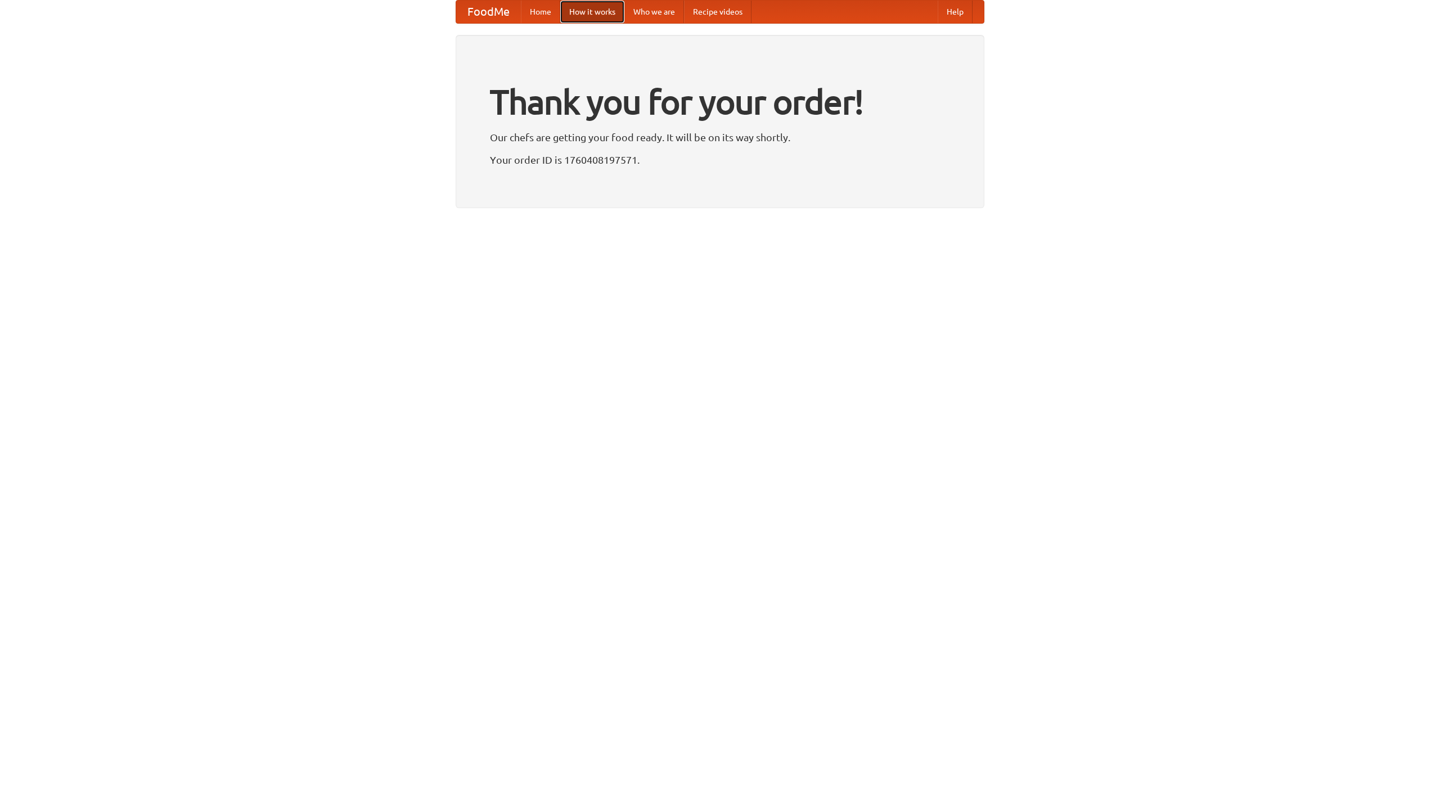 The image size is (1440, 796). What do you see at coordinates (718, 12) in the screenshot?
I see `a: Recipe videos` at bounding box center [718, 12].